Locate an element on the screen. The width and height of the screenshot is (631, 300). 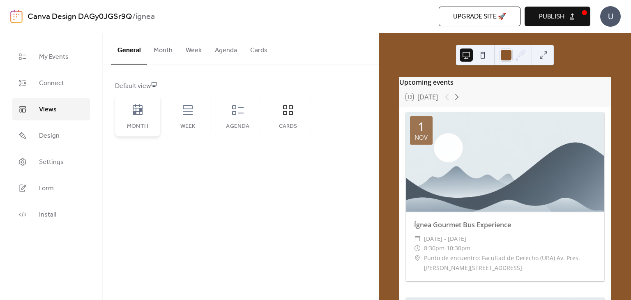
span: Form is located at coordinates (46, 189).